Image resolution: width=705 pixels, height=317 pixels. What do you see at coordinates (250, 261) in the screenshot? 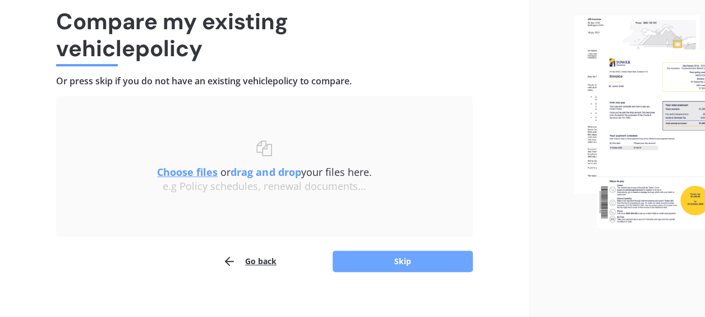
I see `button: Go back` at bounding box center [250, 261].